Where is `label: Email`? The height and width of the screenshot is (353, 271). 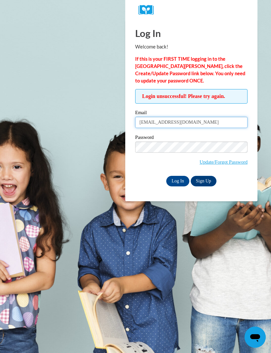
label: Email is located at coordinates (191, 114).